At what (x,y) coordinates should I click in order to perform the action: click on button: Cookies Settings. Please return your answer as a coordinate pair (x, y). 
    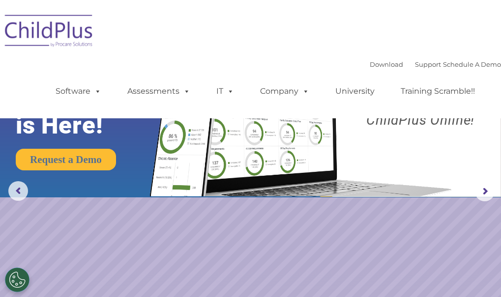
    Looking at the image, I should click on (17, 280).